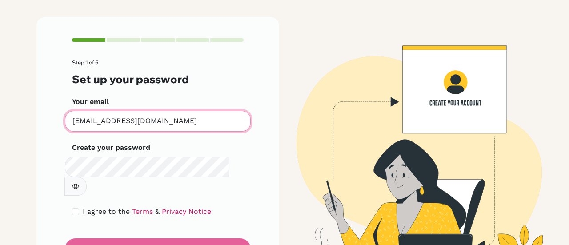 The height and width of the screenshot is (245, 569). What do you see at coordinates (90, 102) in the screenshot?
I see `label: Your email` at bounding box center [90, 102].